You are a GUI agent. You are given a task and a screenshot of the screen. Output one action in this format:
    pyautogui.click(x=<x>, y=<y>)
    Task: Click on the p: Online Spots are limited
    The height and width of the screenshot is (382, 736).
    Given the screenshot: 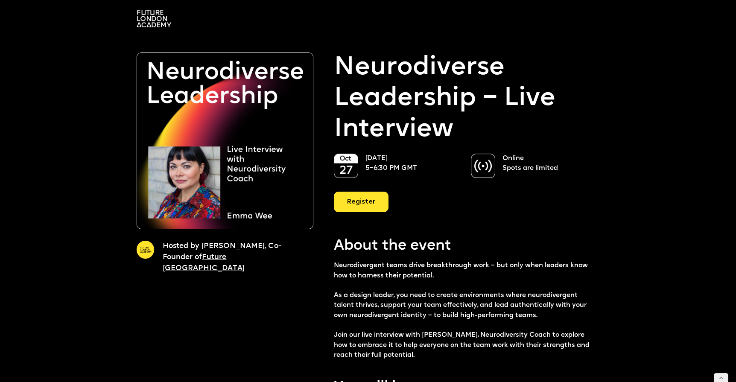 What is the action you would take?
    pyautogui.click(x=551, y=164)
    